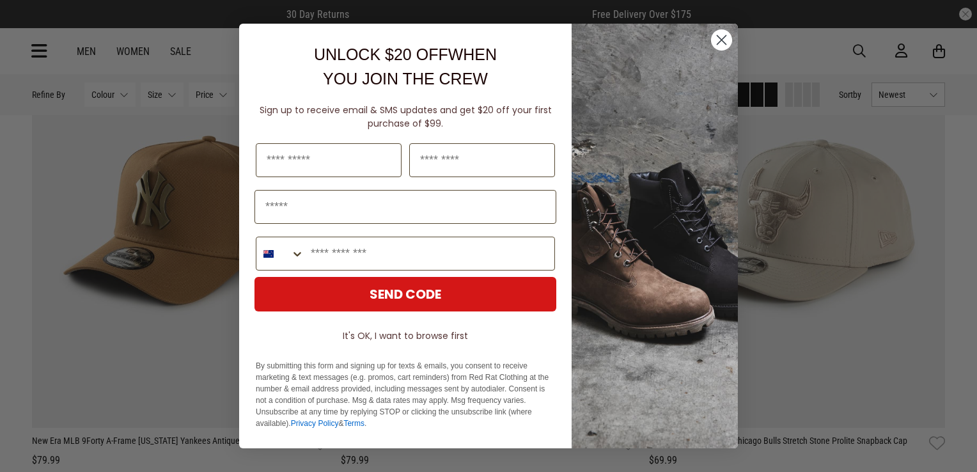 The height and width of the screenshot is (472, 977). Describe the element at coordinates (354, 423) in the screenshot. I see `a: Terms` at that location.